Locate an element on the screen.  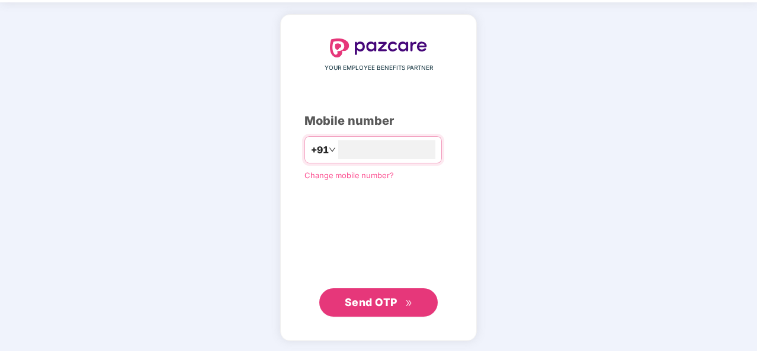
span: YOUR EMPLOYEE BENEFITS PARTNER is located at coordinates (379, 68).